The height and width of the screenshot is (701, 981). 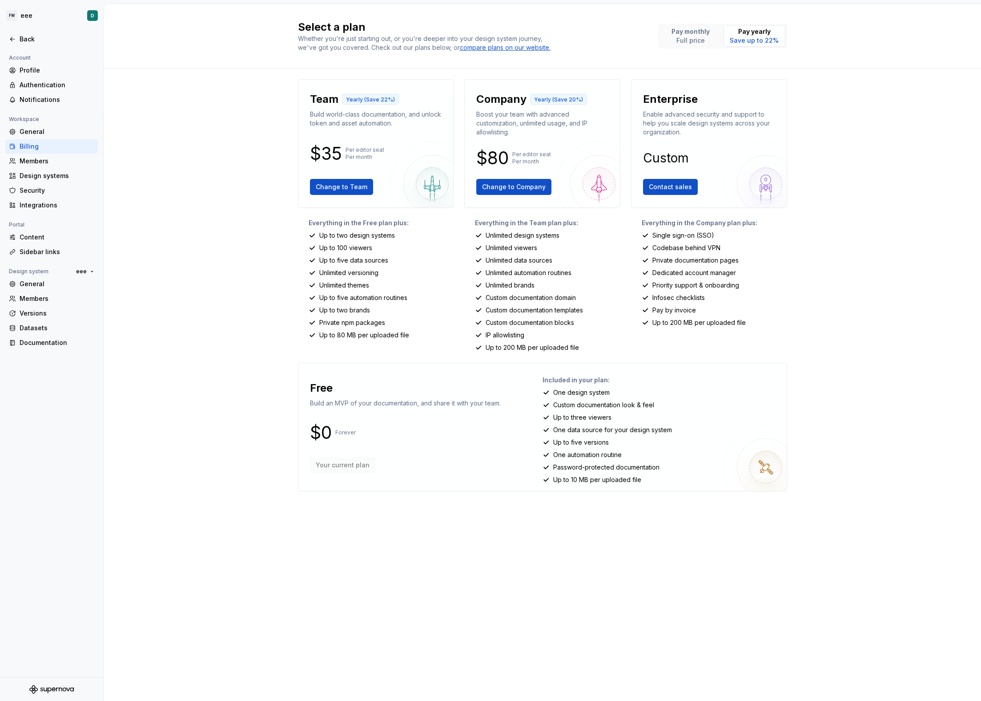 I want to click on p: Codebase behind VPN, so click(x=686, y=248).